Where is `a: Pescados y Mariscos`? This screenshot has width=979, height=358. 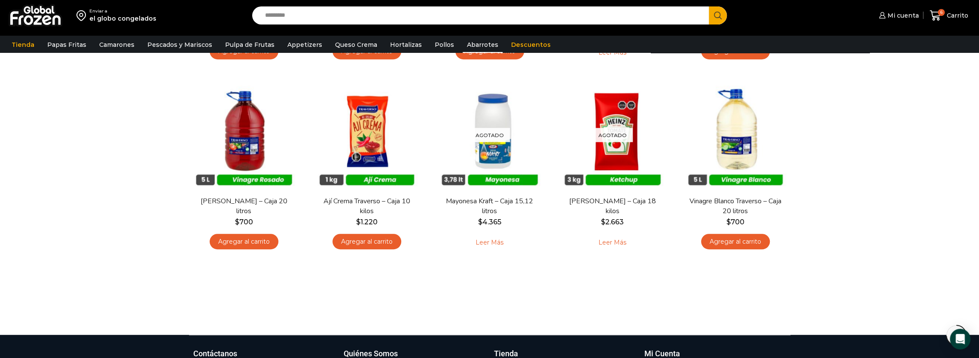
a: Pescados y Mariscos is located at coordinates (180, 45).